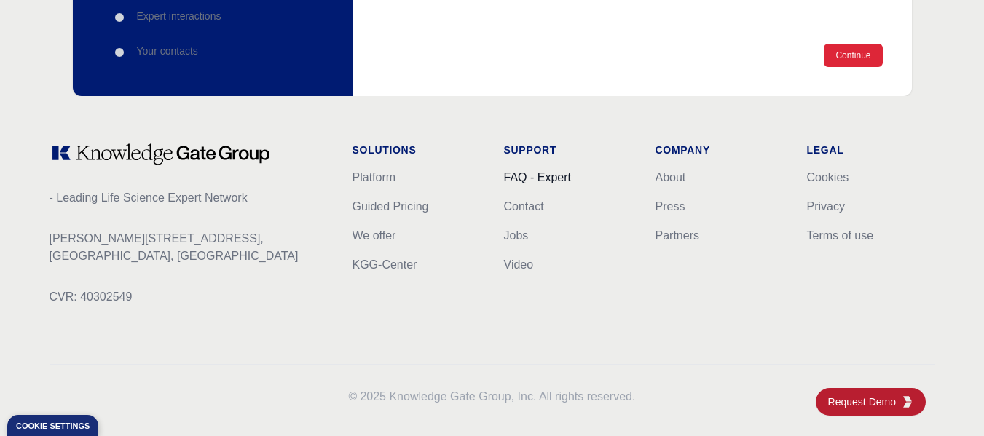 Image resolution: width=984 pixels, height=436 pixels. I want to click on div: Cookie settings, so click(52, 426).